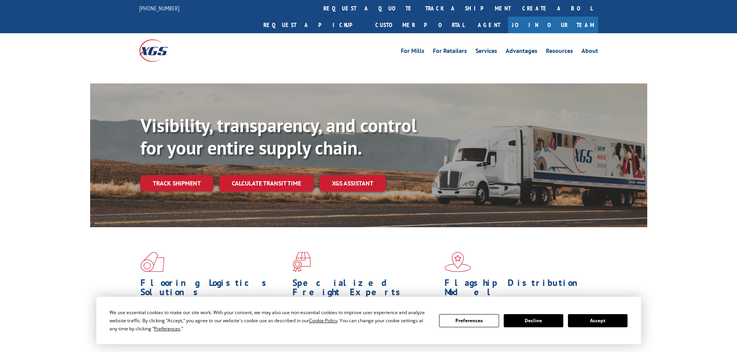  Describe the element at coordinates (489, 25) in the screenshot. I see `a: Agent` at that location.